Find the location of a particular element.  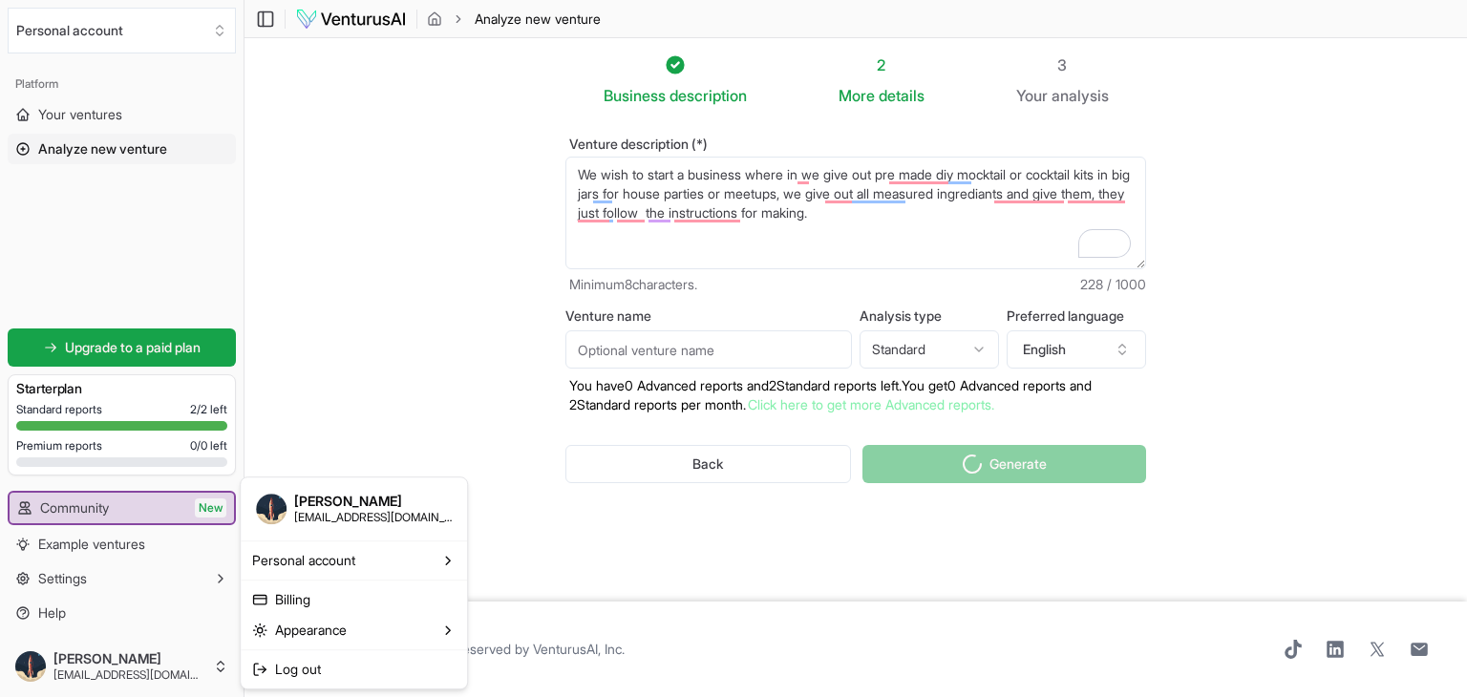

input: Optional venture name is located at coordinates (709, 350).